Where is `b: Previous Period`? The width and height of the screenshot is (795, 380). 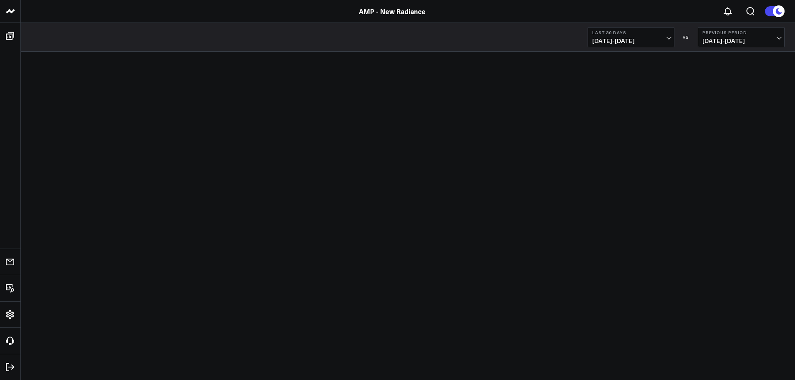 b: Previous Period is located at coordinates (741, 33).